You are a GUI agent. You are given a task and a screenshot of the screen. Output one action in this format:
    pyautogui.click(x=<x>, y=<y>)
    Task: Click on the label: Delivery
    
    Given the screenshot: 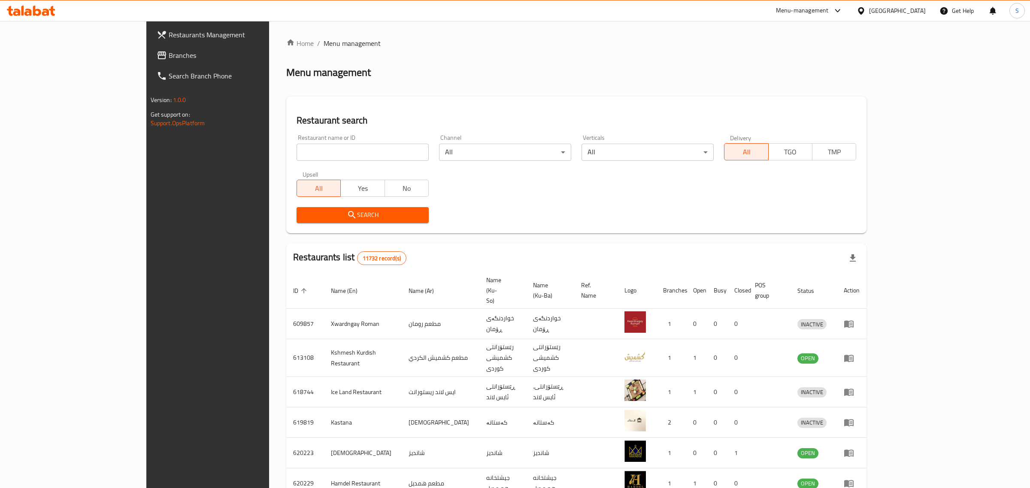 What is the action you would take?
    pyautogui.click(x=741, y=138)
    